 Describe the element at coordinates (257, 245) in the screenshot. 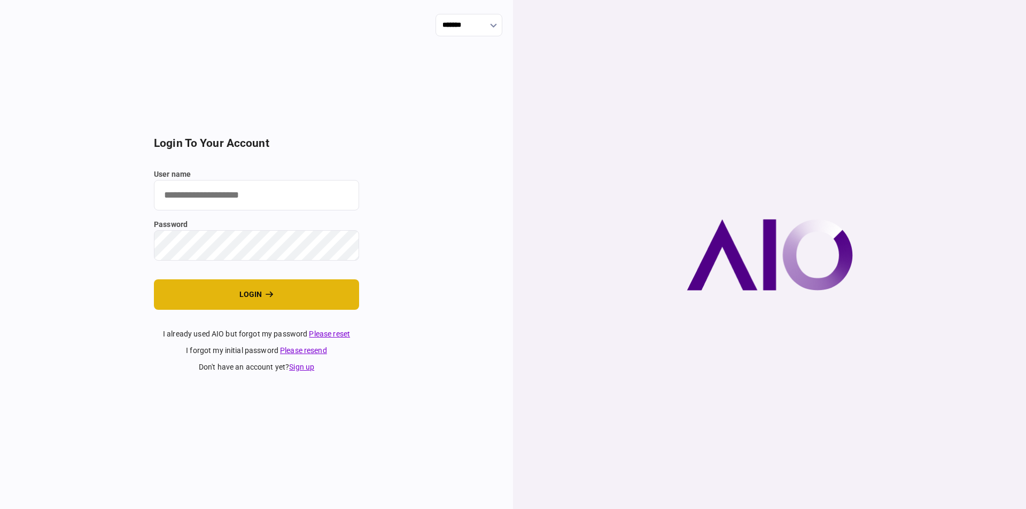

I see `input: password` at that location.